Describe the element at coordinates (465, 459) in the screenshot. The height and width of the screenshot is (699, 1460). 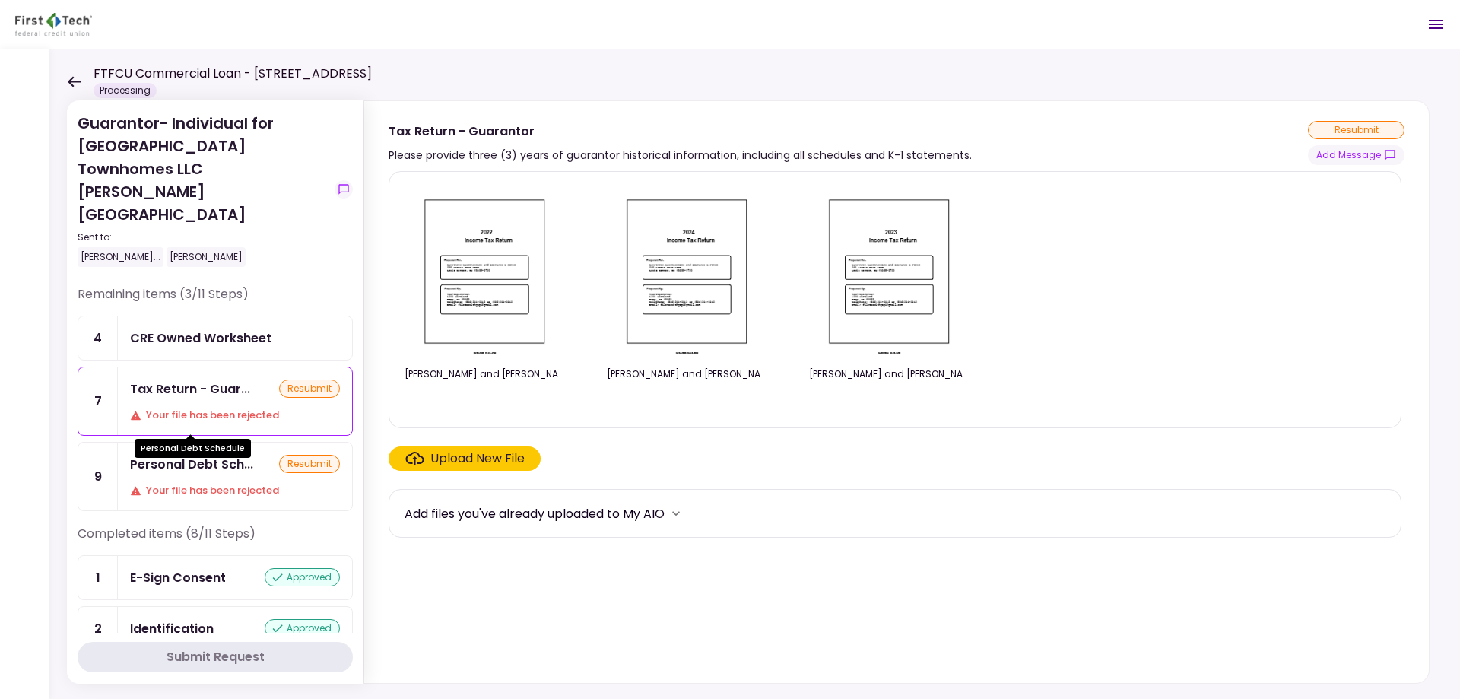
I see `span: Click here to upload the required document` at that location.